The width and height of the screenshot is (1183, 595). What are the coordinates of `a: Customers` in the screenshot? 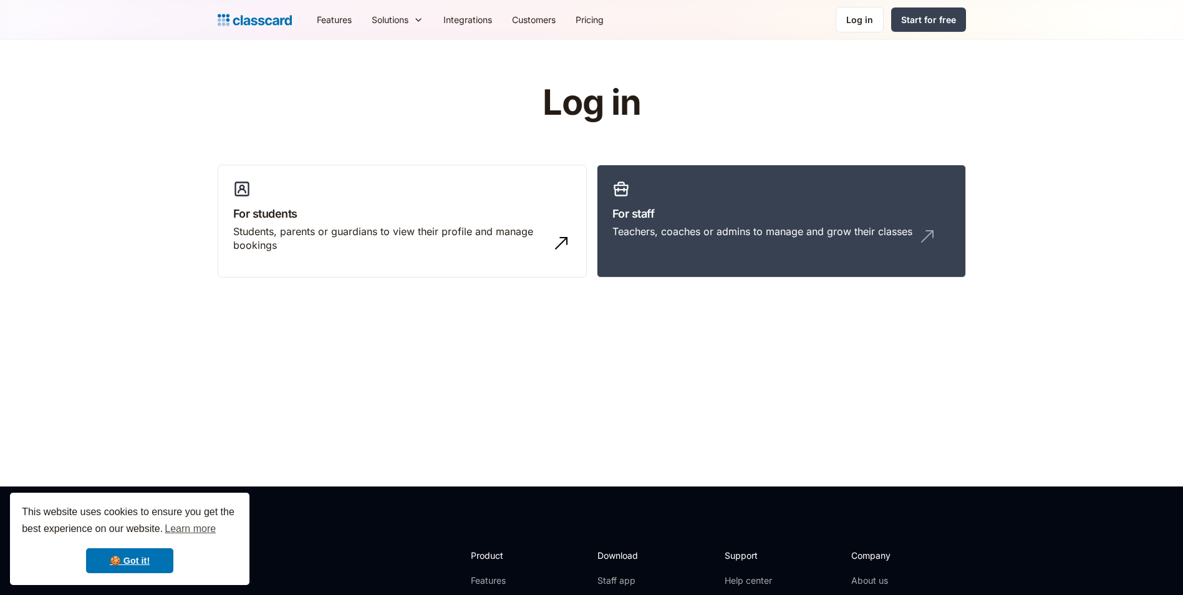 It's located at (534, 19).